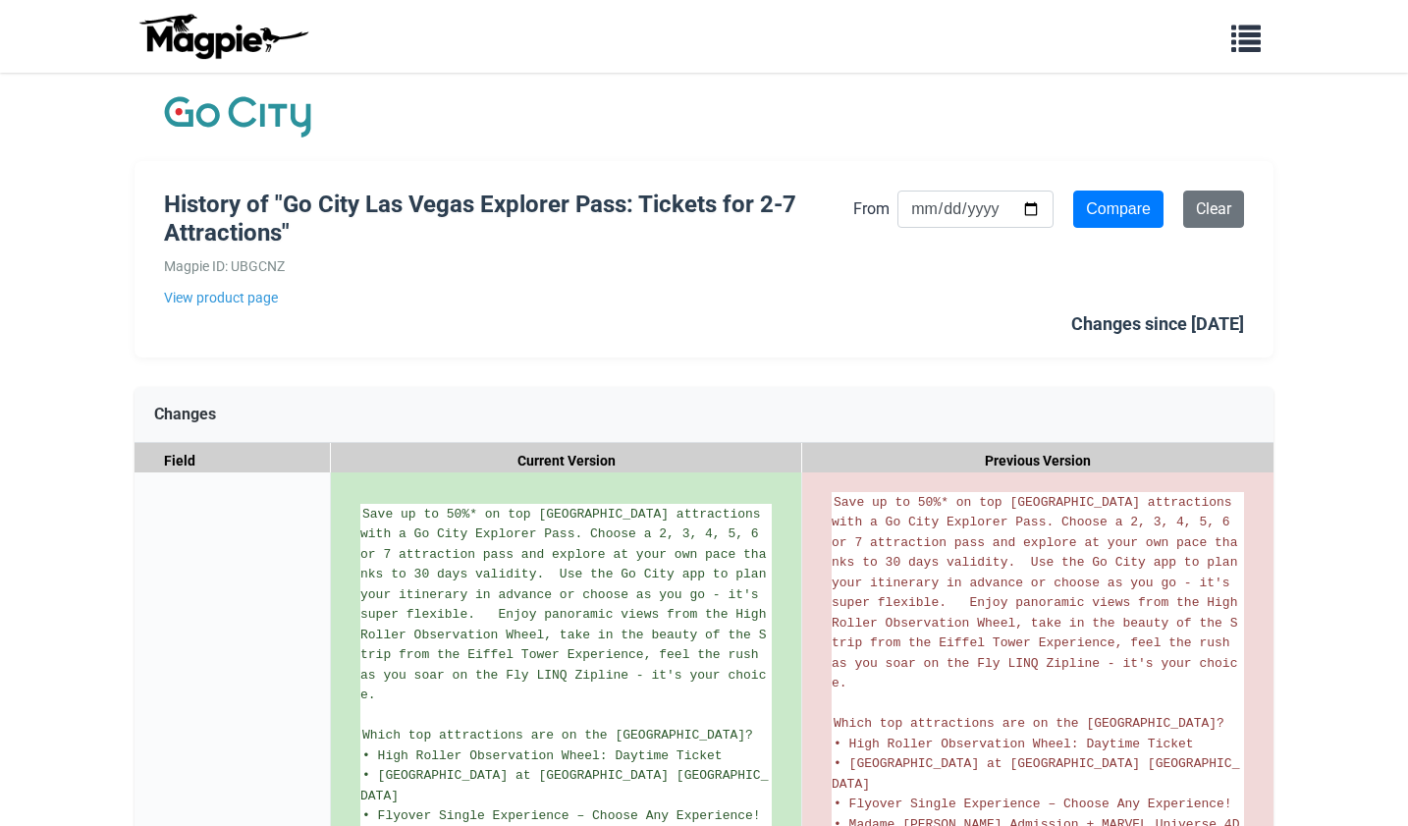 The width and height of the screenshot is (1408, 826). I want to click on div: Current Version, so click(566, 460).